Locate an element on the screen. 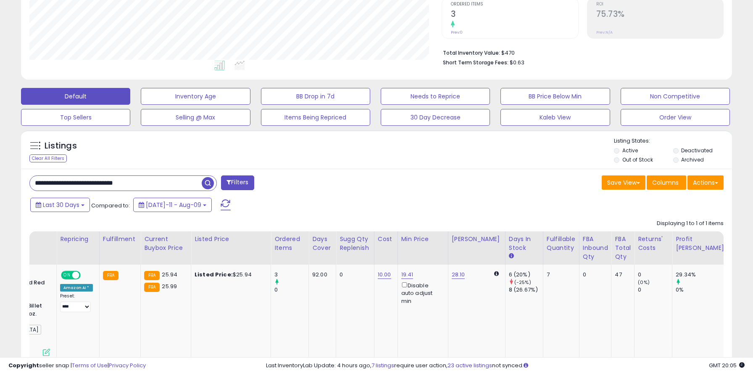 The width and height of the screenshot is (753, 374). h2: 3 is located at coordinates (514, 15).